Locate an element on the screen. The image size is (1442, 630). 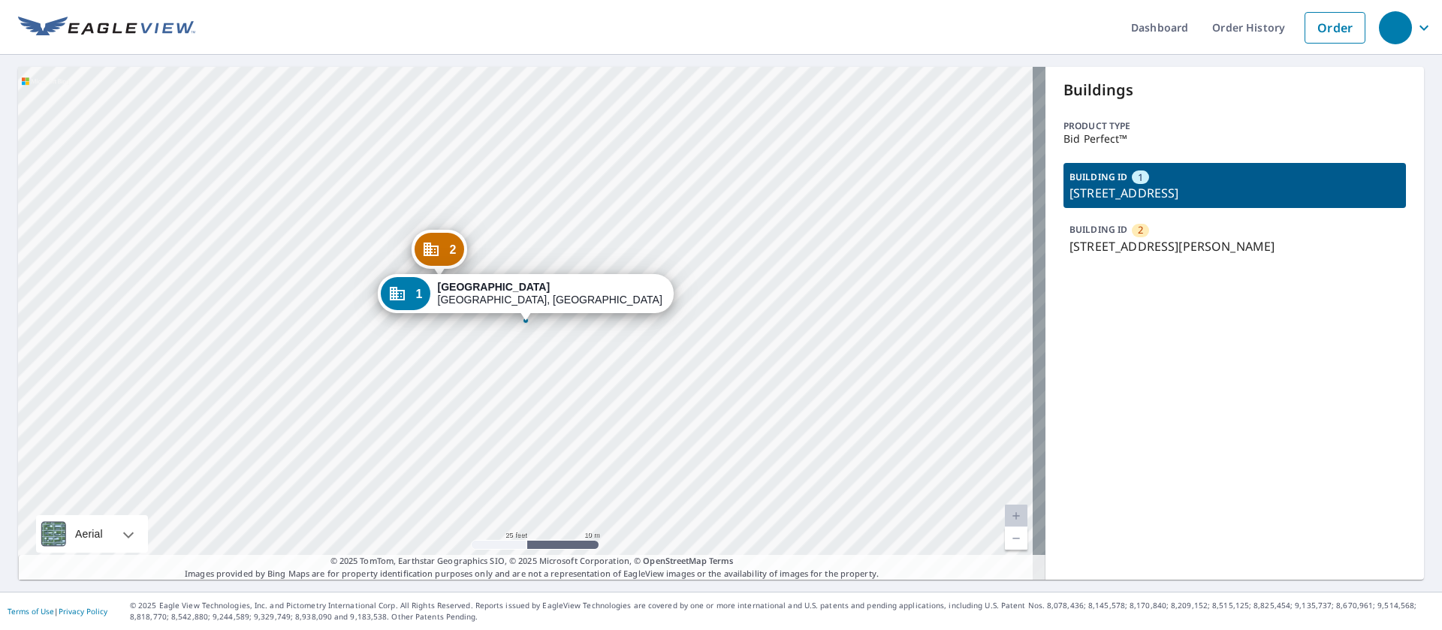
a: OpenStreetMap is located at coordinates (674, 560).